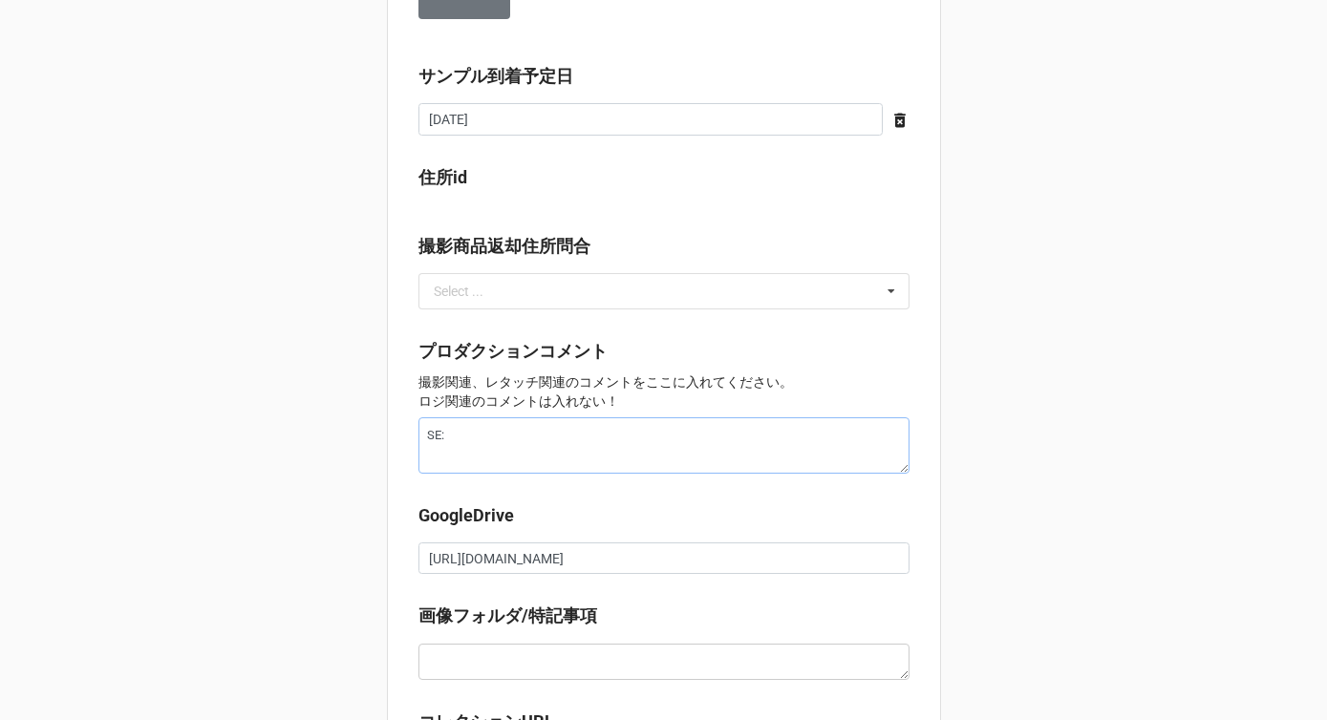 Image resolution: width=1327 pixels, height=720 pixels. I want to click on label: 撮影商品返却住所問合, so click(505, 247).